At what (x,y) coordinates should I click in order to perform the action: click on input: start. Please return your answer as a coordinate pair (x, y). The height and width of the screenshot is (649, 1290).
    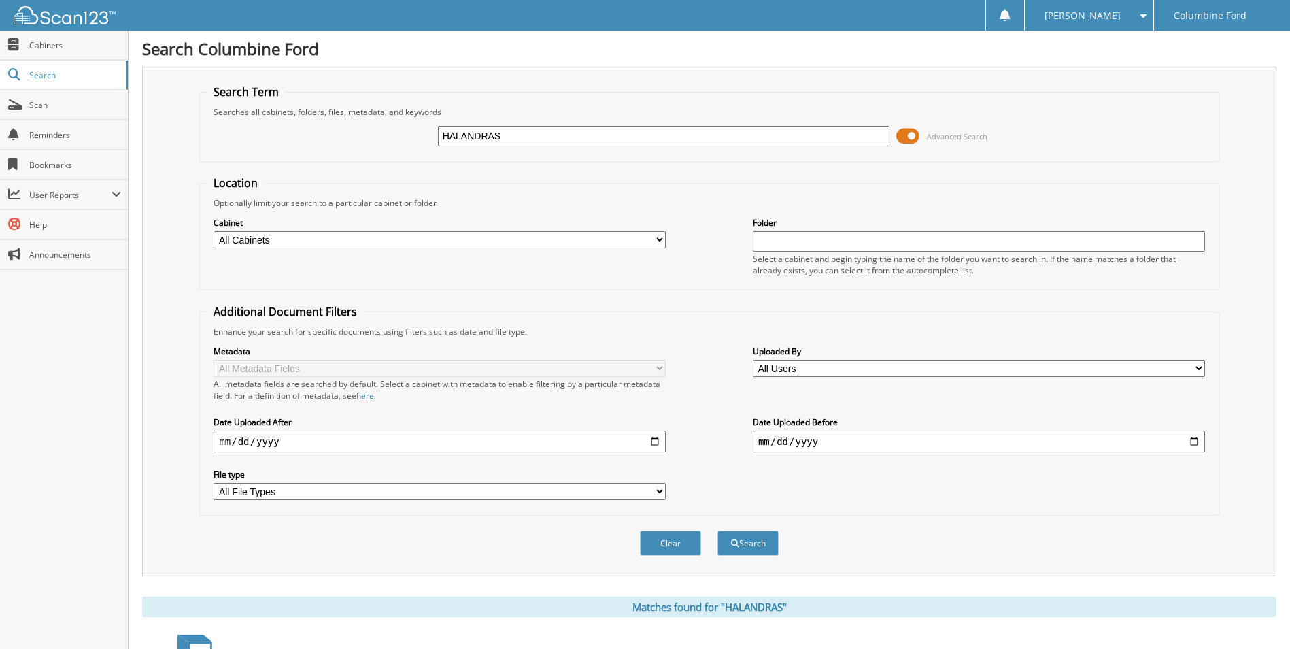
    Looking at the image, I should click on (439, 441).